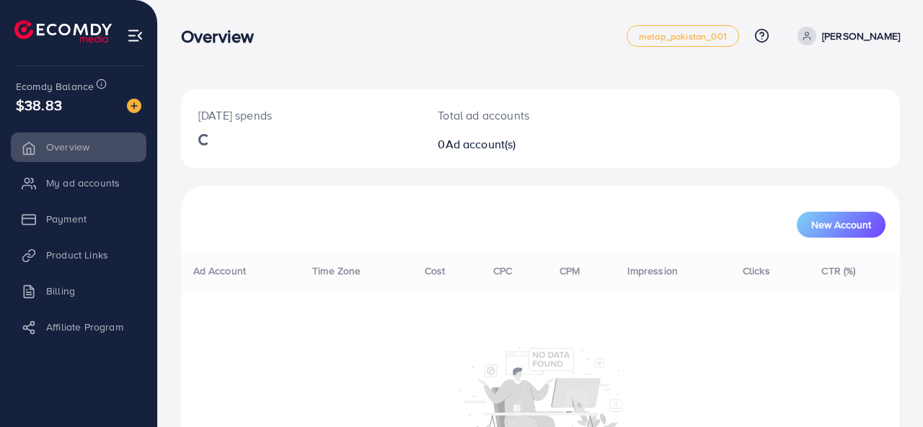 This screenshot has width=923, height=427. Describe the element at coordinates (134, 106) in the screenshot. I see `img: image` at that location.